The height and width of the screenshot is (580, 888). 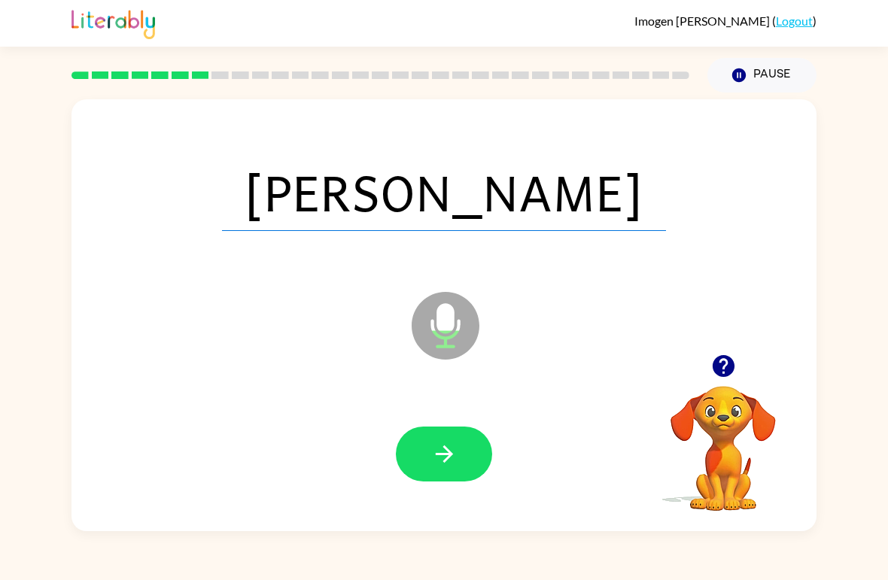 I want to click on a: Logout, so click(x=794, y=20).